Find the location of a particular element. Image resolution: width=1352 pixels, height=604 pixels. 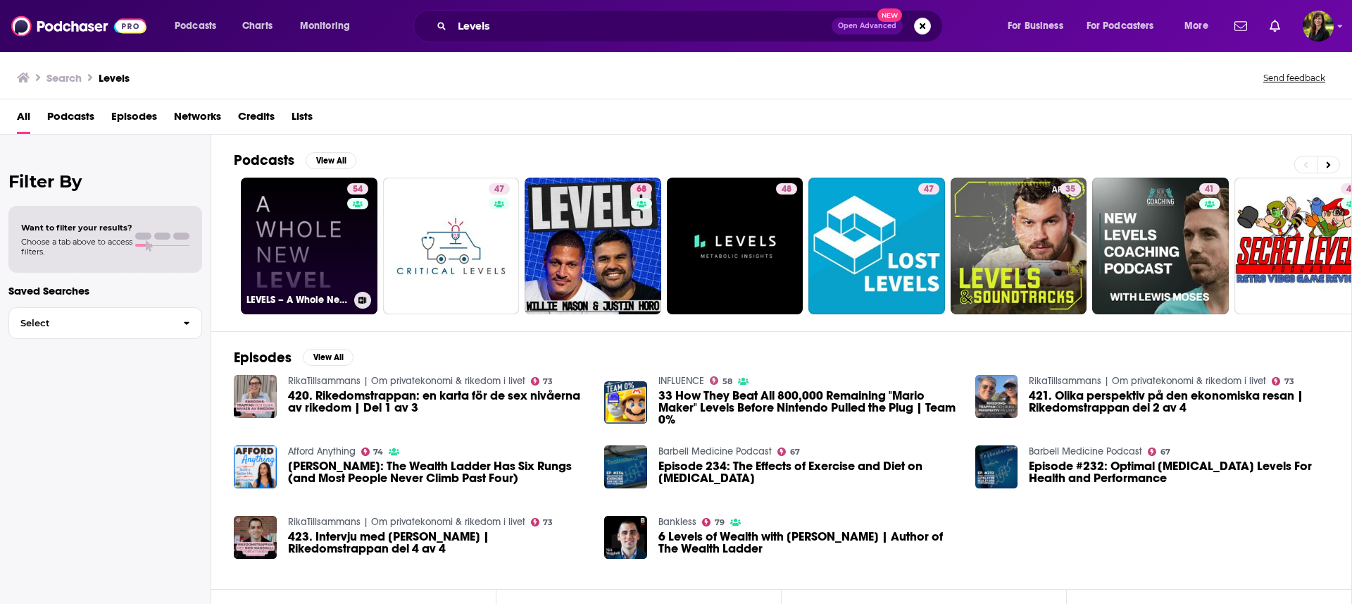

a: PodcastsView All is located at coordinates (295, 160).